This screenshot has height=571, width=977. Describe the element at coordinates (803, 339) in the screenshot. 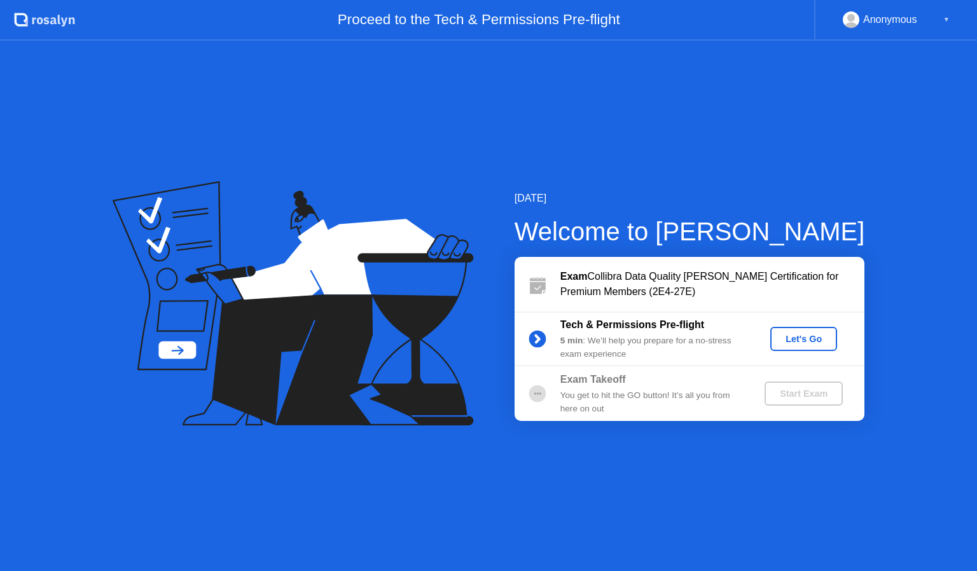

I see `div: Let's Go` at that location.